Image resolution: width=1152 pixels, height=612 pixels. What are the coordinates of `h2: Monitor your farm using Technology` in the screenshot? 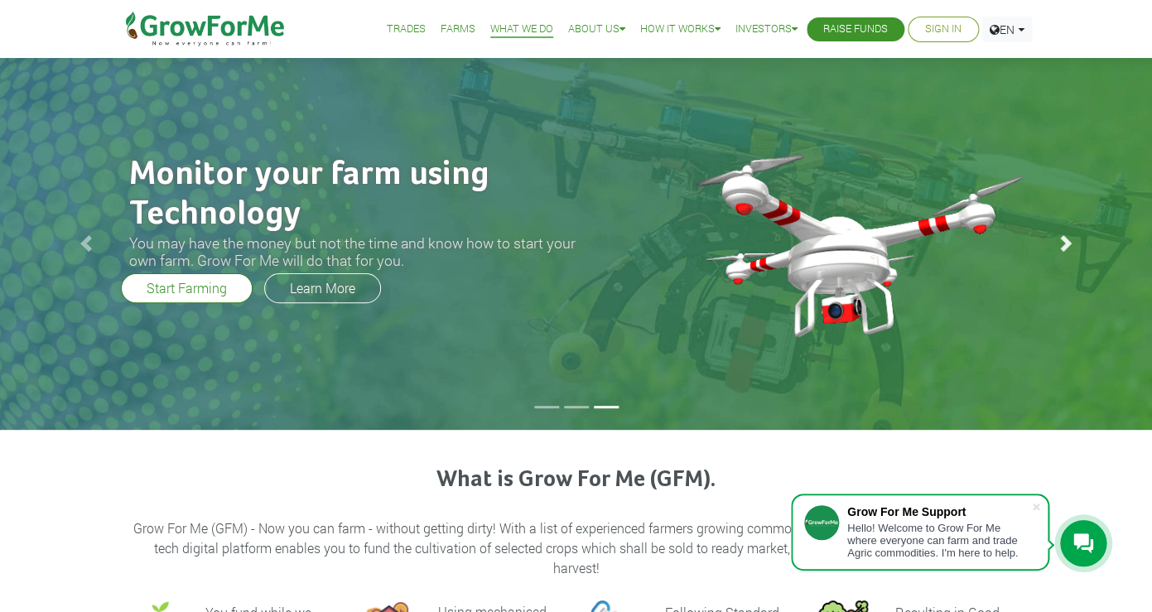 It's located at (365, 195).